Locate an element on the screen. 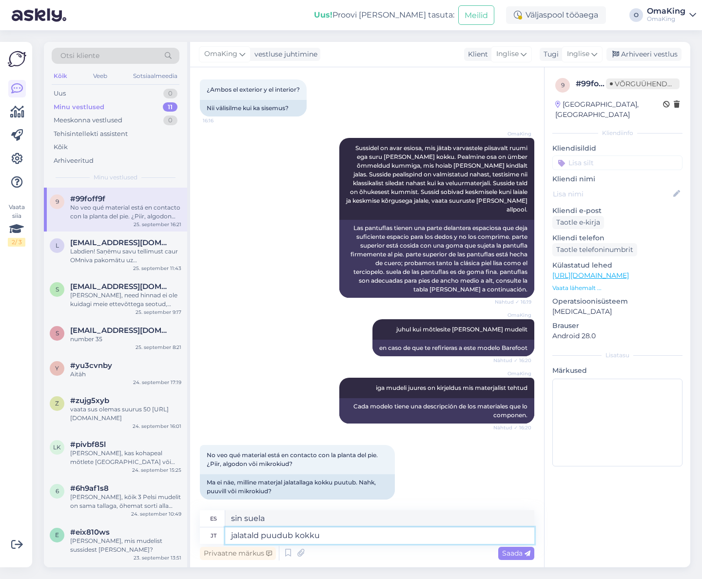 The width and height of the screenshot is (702, 579). font: Vaata siia is located at coordinates (17, 211).